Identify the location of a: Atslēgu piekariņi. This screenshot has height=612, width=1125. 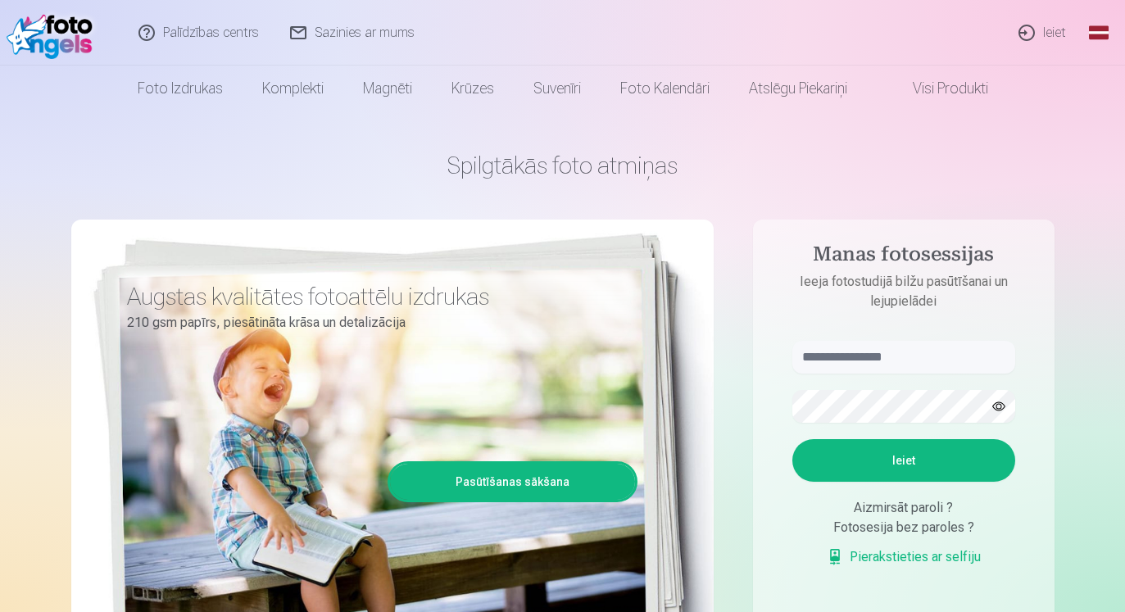
(798, 88).